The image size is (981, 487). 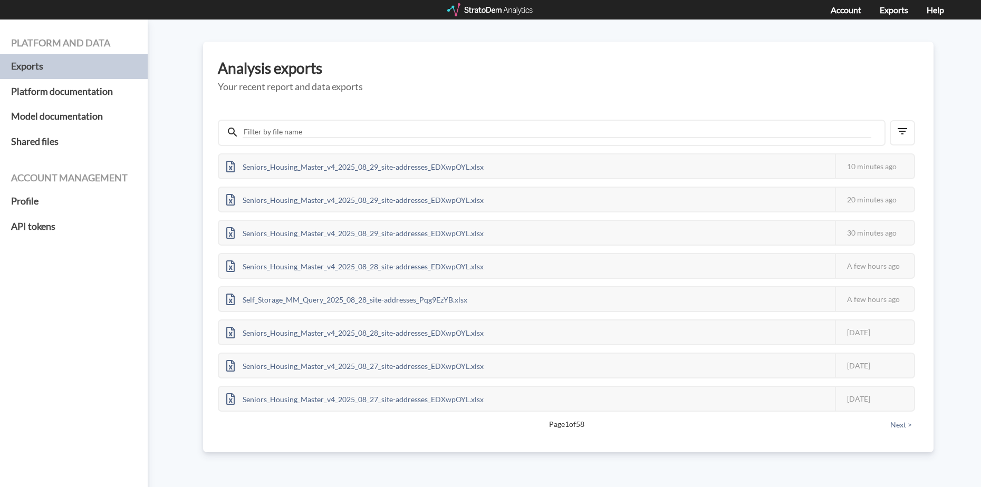 What do you see at coordinates (74, 117) in the screenshot?
I see `a: Model documentation` at bounding box center [74, 117].